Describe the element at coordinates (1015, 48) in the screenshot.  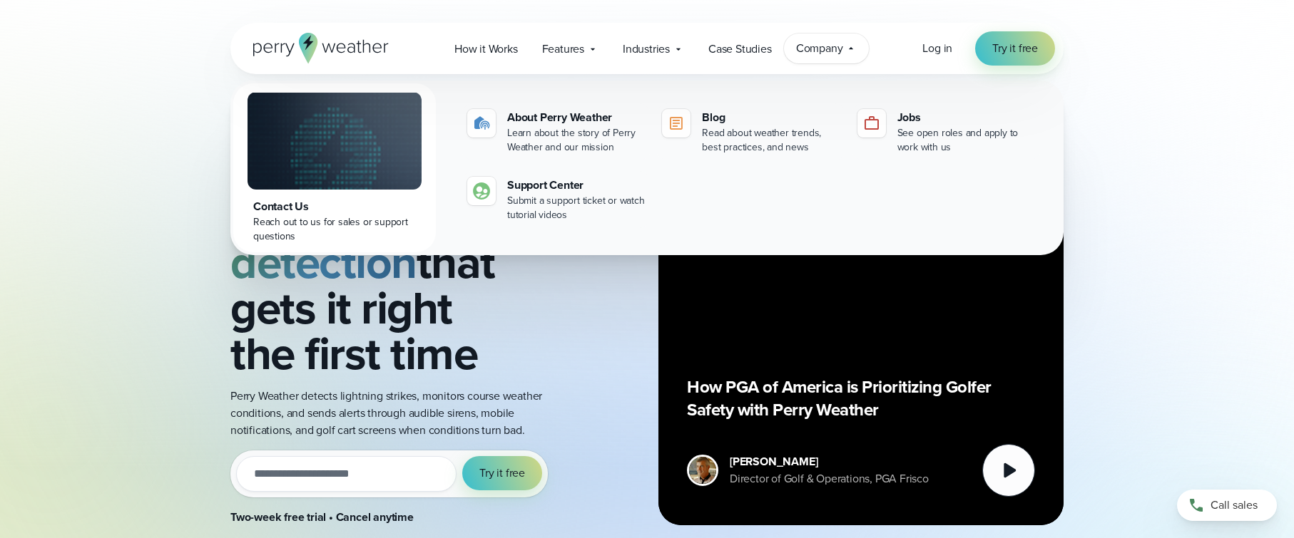
I see `a: Try it free` at that location.